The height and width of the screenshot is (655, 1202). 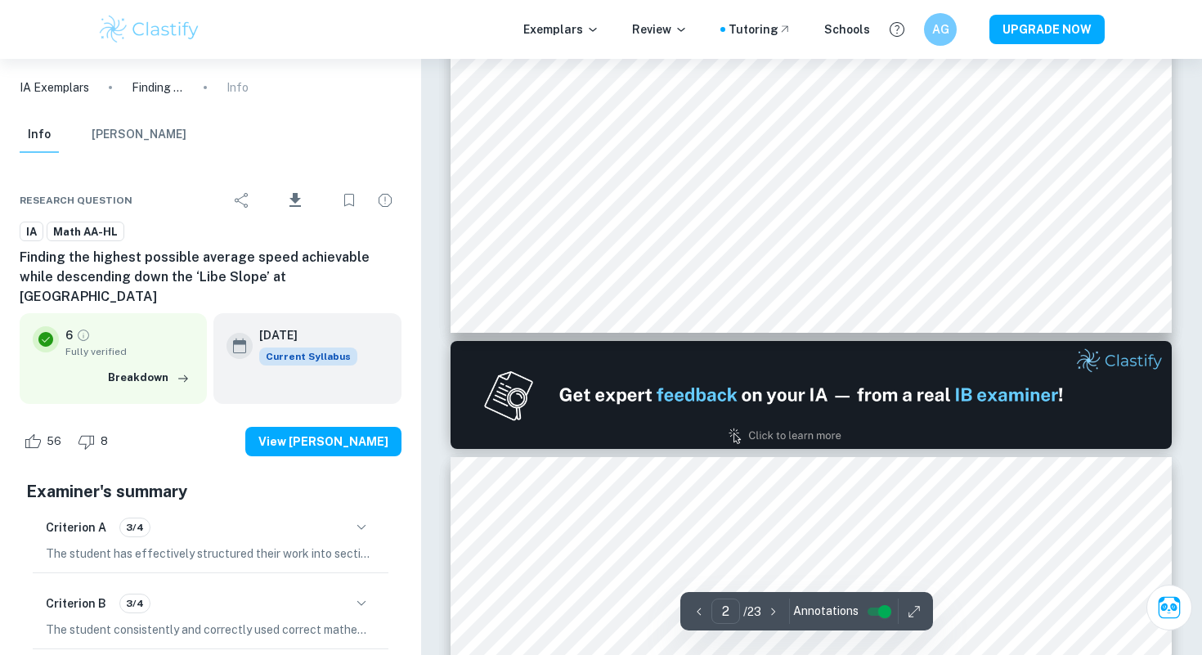 I want to click on p: Review, so click(x=660, y=29).